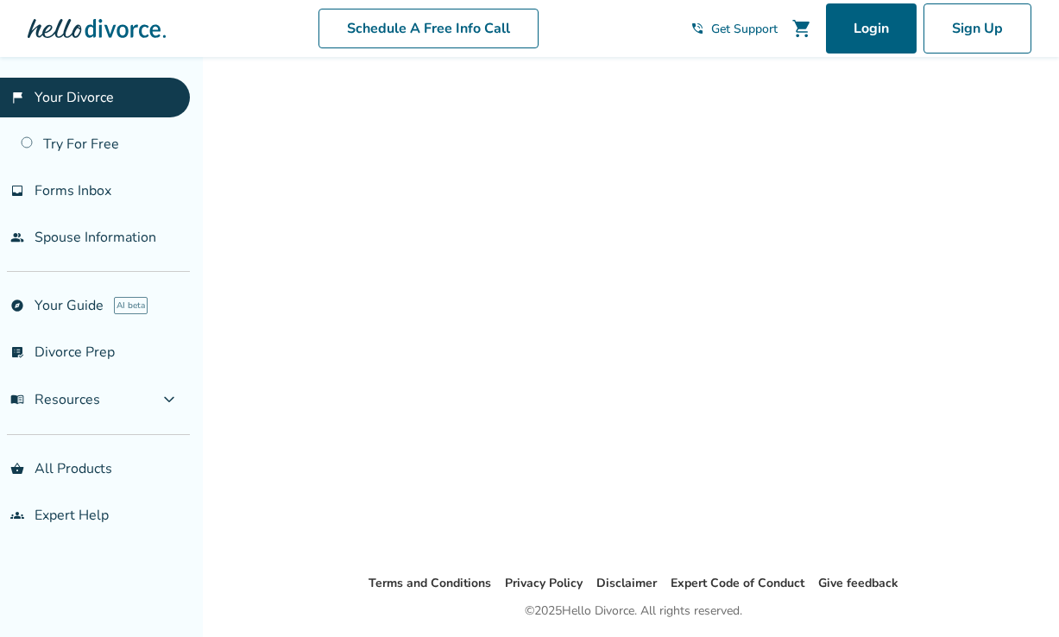  I want to click on a: Login, so click(871, 28).